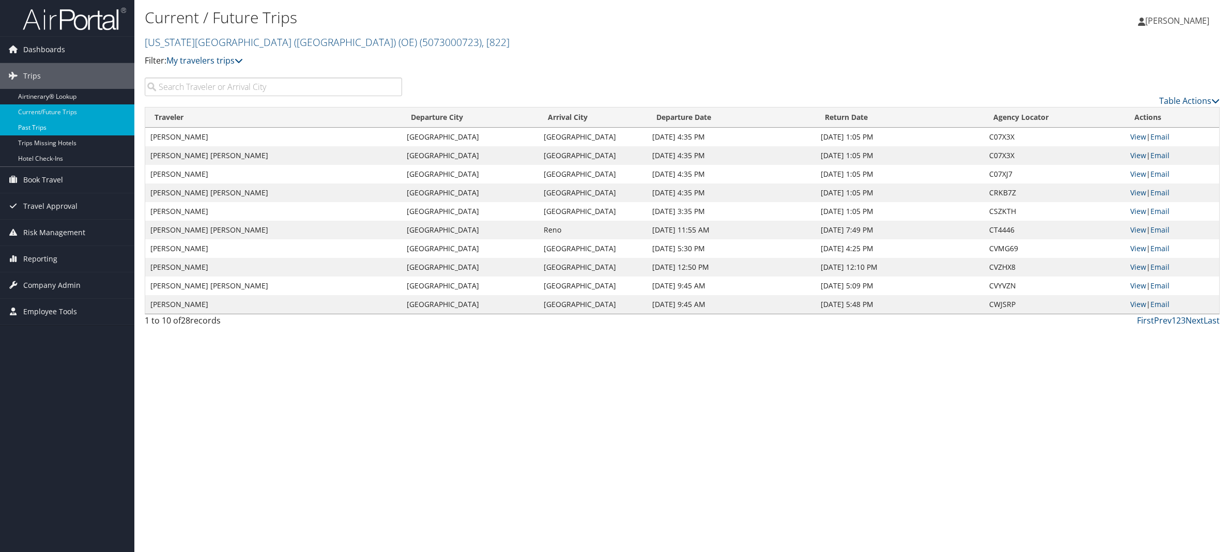  I want to click on span: Travel Approval, so click(50, 206).